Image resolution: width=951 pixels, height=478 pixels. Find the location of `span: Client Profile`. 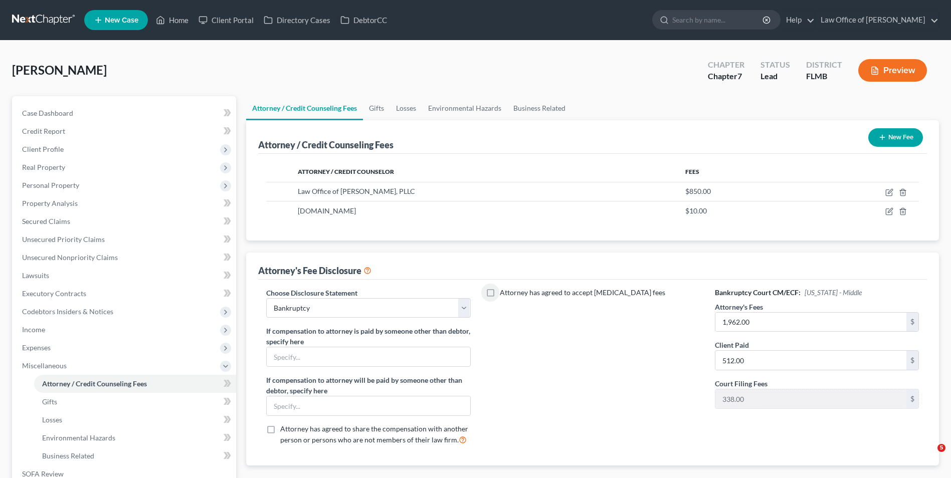

span: Client Profile is located at coordinates (43, 149).